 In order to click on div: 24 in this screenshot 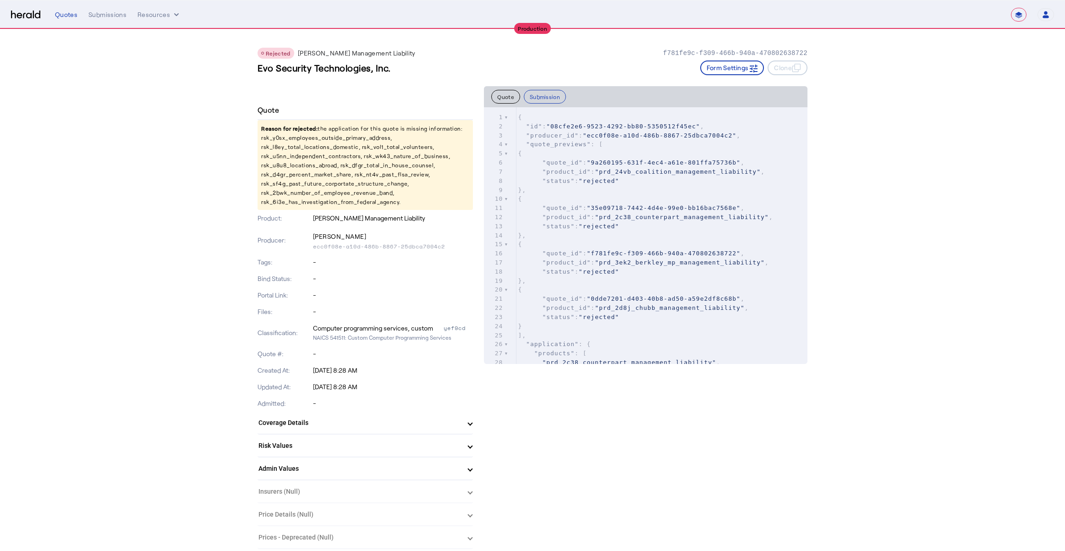, I will do `click(494, 326)`.